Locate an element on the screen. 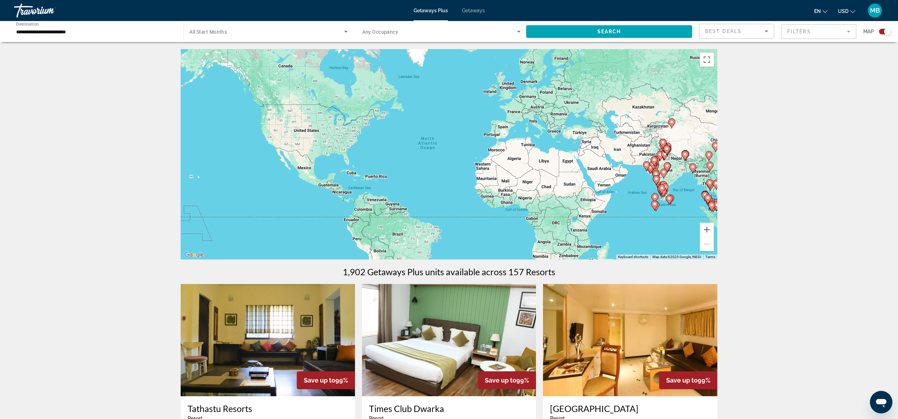 Image resolution: width=898 pixels, height=419 pixels. button: Search is located at coordinates (609, 32).